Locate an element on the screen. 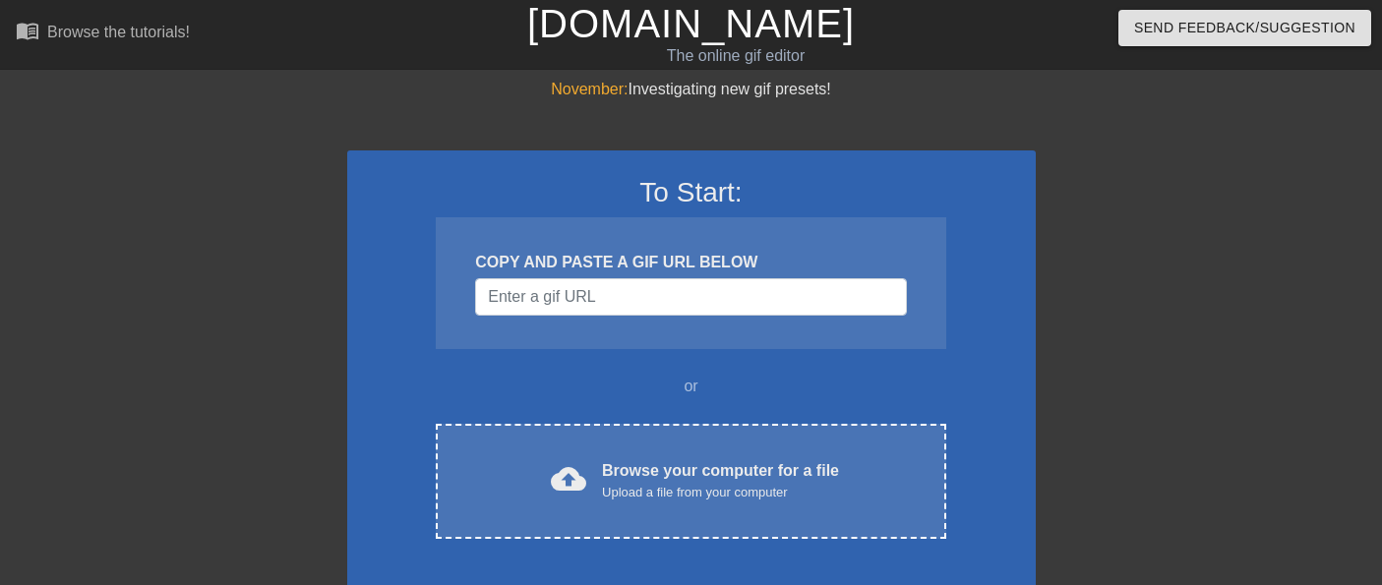 The height and width of the screenshot is (585, 1382). div: COPY AND PASTE A GIF URL BELOW is located at coordinates (690, 263).